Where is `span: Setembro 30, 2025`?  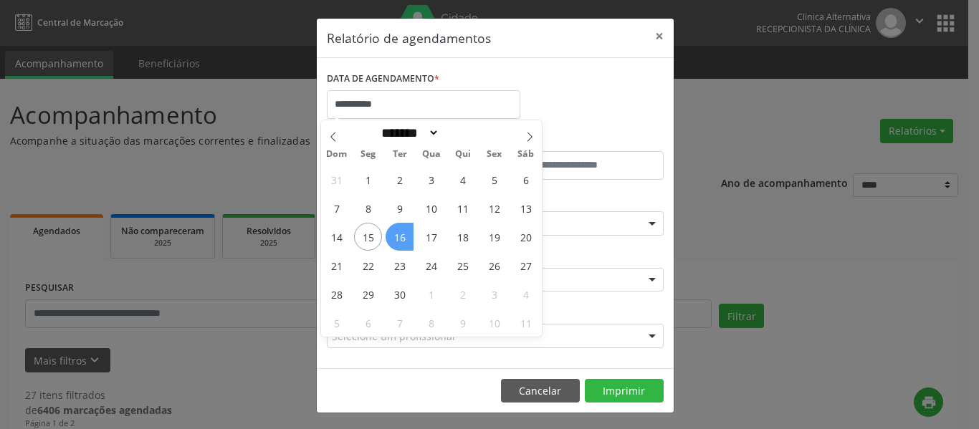 span: Setembro 30, 2025 is located at coordinates (399, 294).